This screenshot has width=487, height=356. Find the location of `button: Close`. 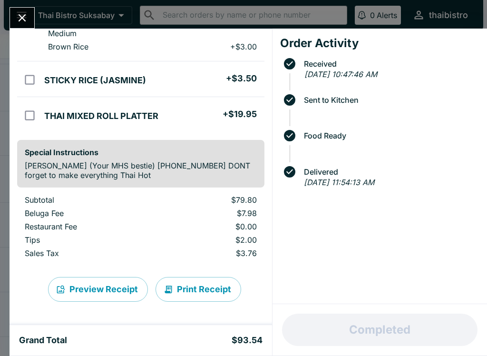

button: Close is located at coordinates (22, 18).